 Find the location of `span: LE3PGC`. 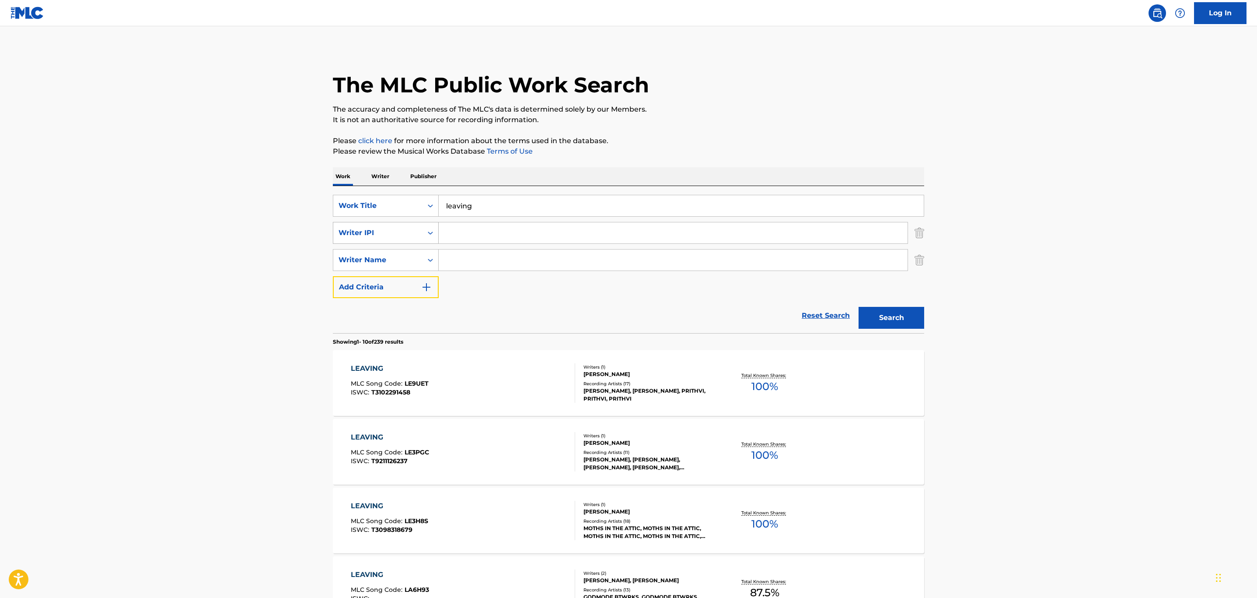

span: LE3PGC is located at coordinates (417, 452).